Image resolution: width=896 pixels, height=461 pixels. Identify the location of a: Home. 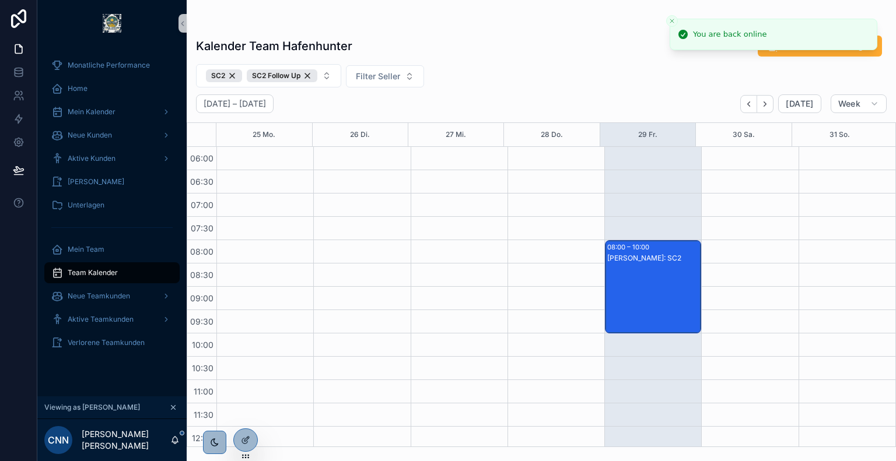
(112, 89).